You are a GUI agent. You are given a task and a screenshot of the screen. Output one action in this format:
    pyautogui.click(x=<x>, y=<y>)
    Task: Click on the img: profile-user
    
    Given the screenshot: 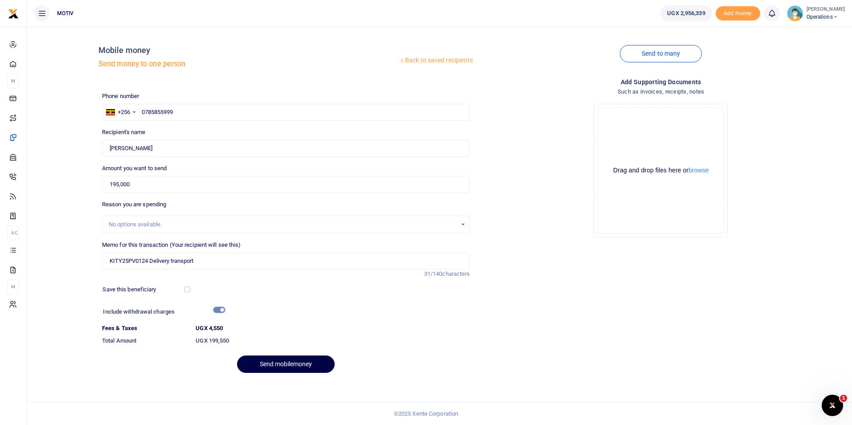 What is the action you would take?
    pyautogui.click(x=795, y=13)
    